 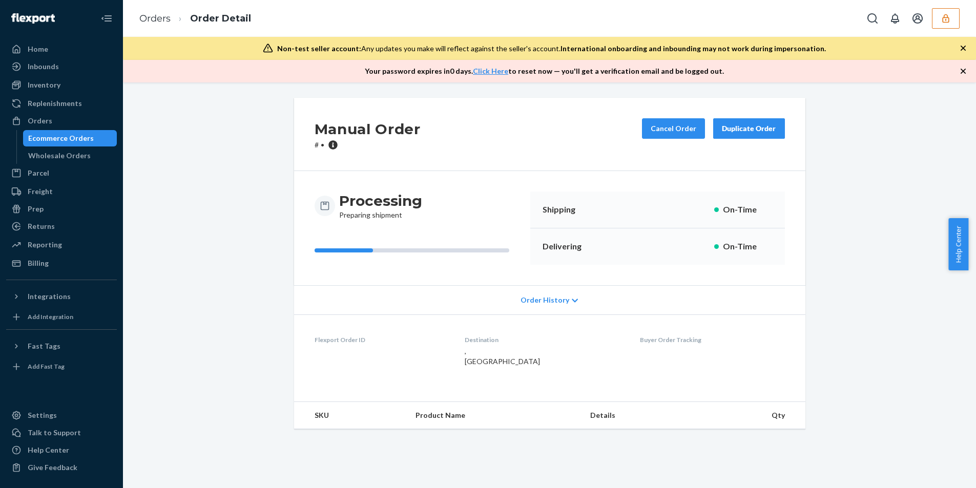 What do you see at coordinates (40, 121) in the screenshot?
I see `div: Orders` at bounding box center [40, 121].